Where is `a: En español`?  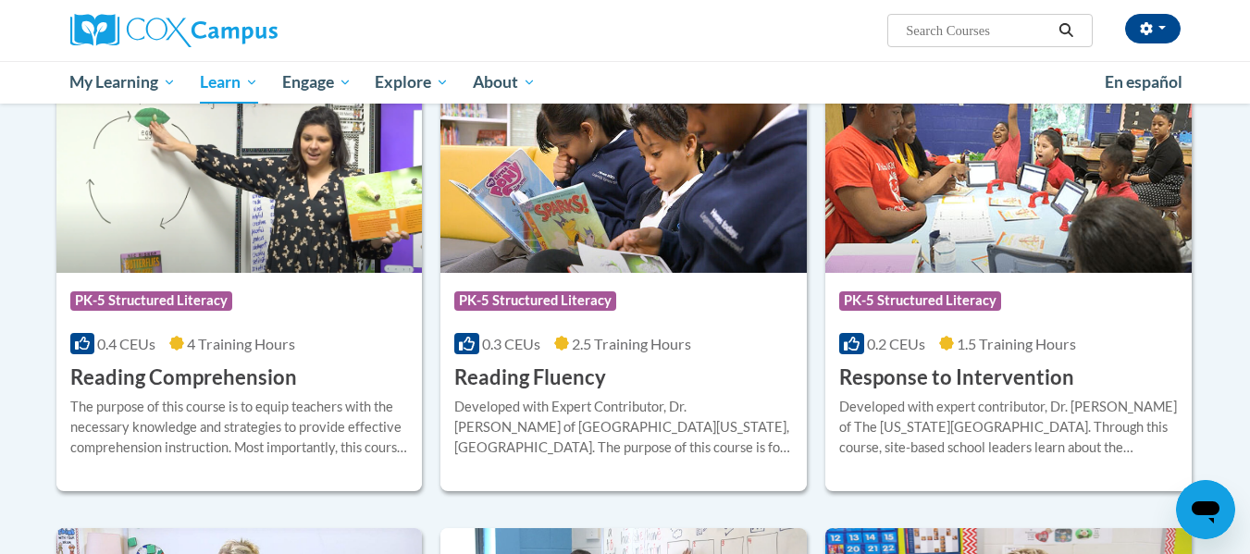 a: En español is located at coordinates (1144, 82).